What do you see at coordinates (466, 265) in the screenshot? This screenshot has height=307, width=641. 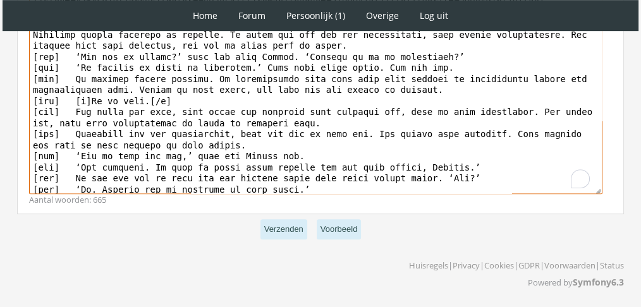 I see `a: Privacy` at bounding box center [466, 265].